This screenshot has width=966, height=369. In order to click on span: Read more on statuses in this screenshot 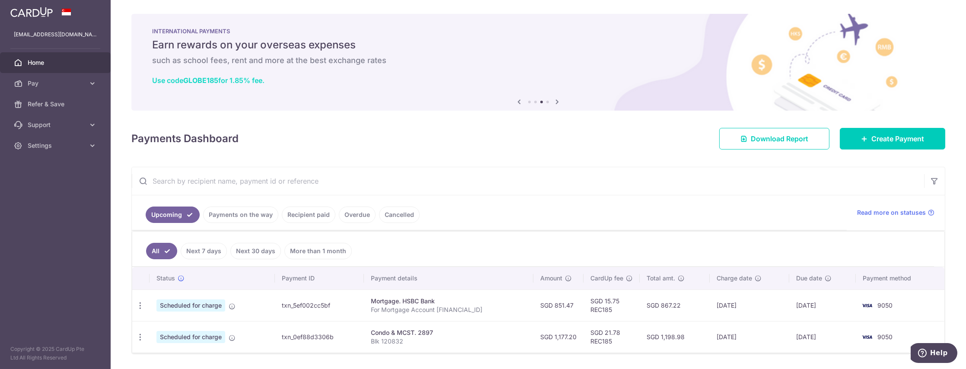, I will do `click(892, 213)`.